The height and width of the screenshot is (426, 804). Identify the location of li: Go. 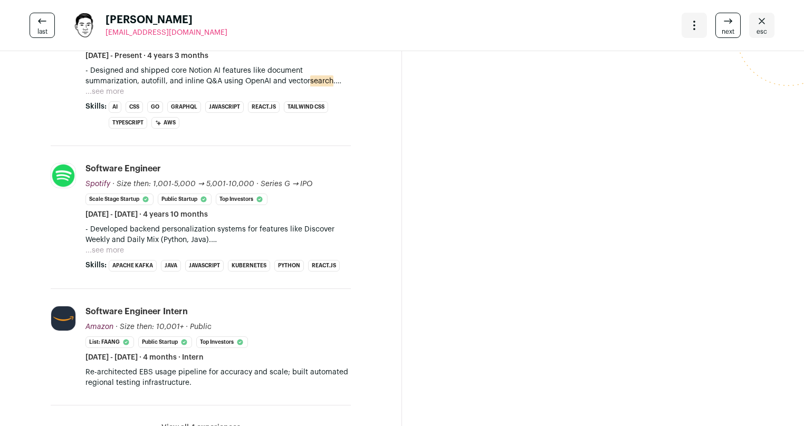
(155, 107).